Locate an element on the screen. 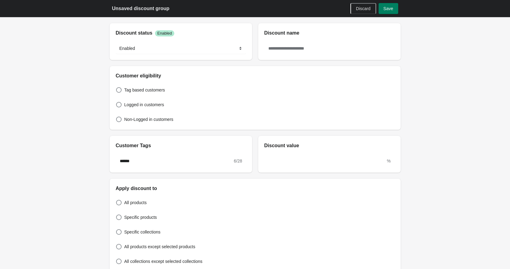 This screenshot has width=510, height=269. span: Save is located at coordinates (389, 9).